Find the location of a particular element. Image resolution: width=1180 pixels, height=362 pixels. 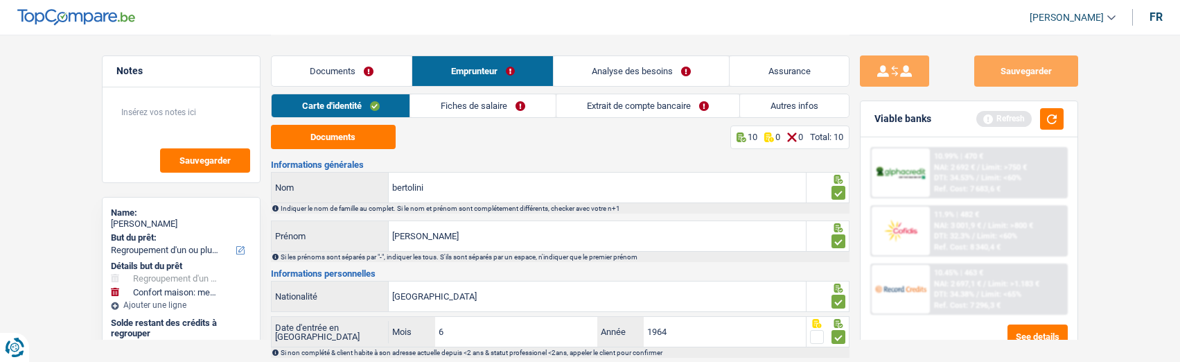

img: TopCompare Logo is located at coordinates (76, 17).